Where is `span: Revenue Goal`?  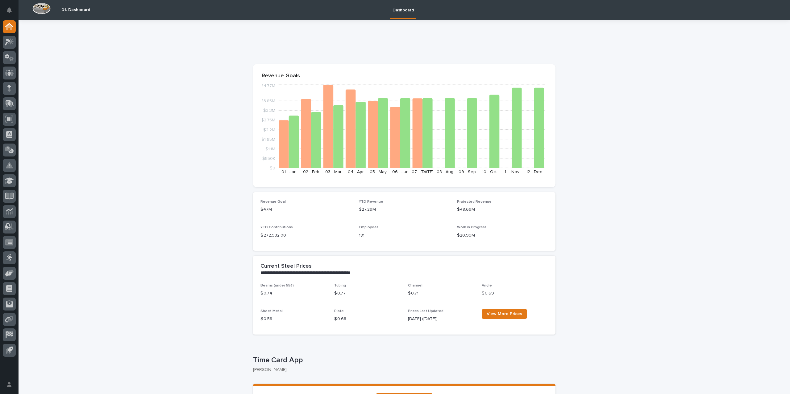 span: Revenue Goal is located at coordinates (273, 202).